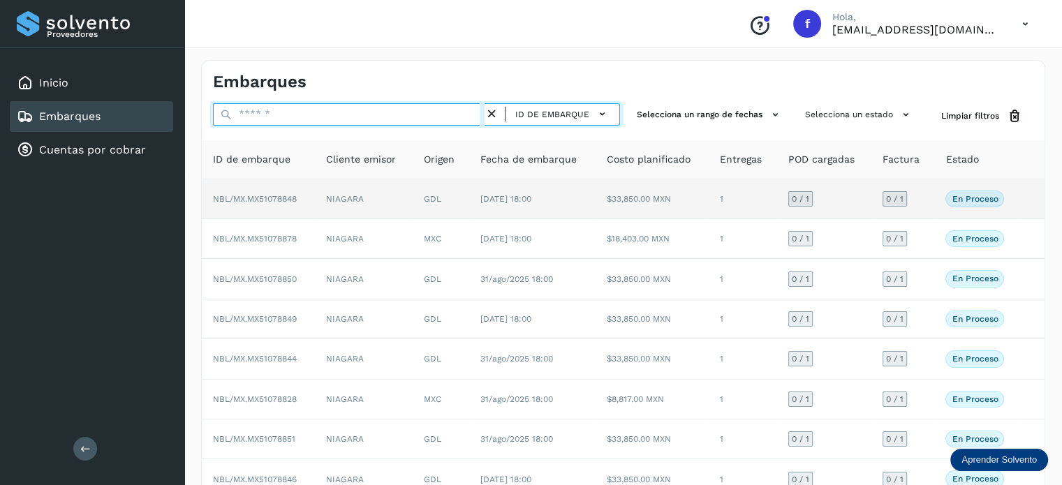 The width and height of the screenshot is (1062, 485). Describe the element at coordinates (255, 279) in the screenshot. I see `span: NBL/MX.MX51078850` at that location.